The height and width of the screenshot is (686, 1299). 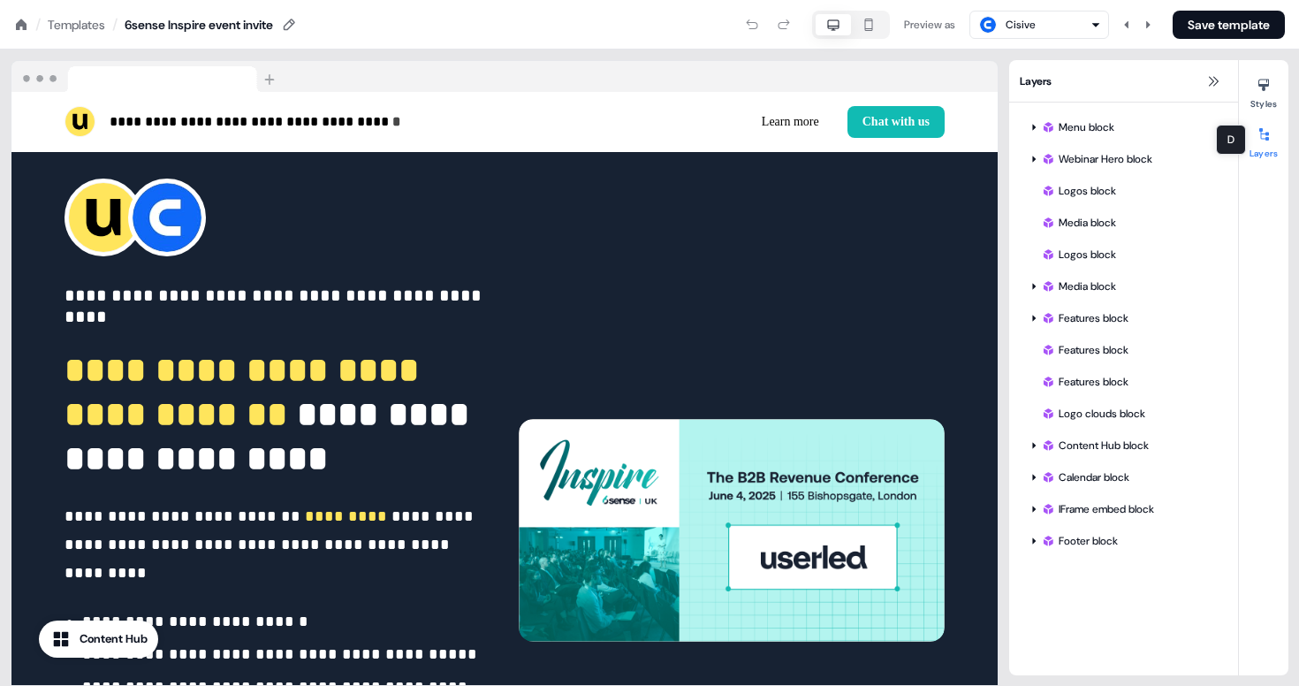 What do you see at coordinates (199, 25) in the screenshot?
I see `div: 6sense Inspire event invite` at bounding box center [199, 25].